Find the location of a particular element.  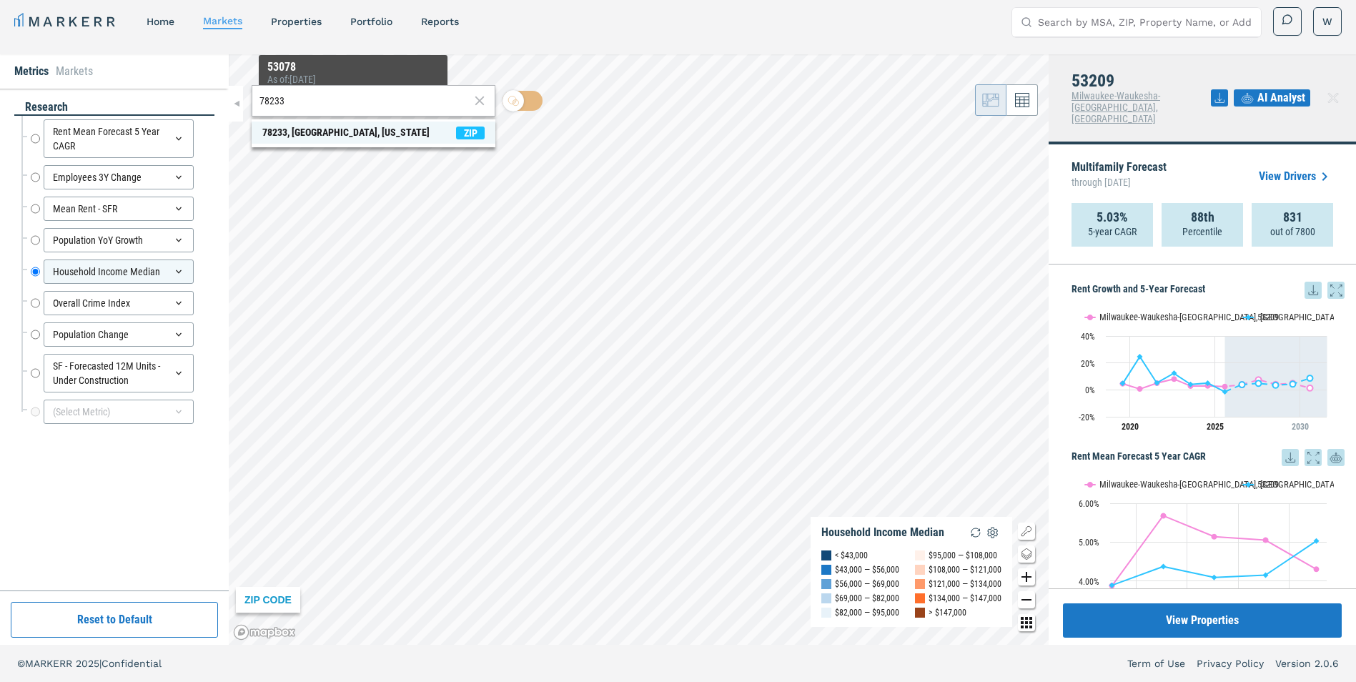

canvas: Map is located at coordinates (639, 350).